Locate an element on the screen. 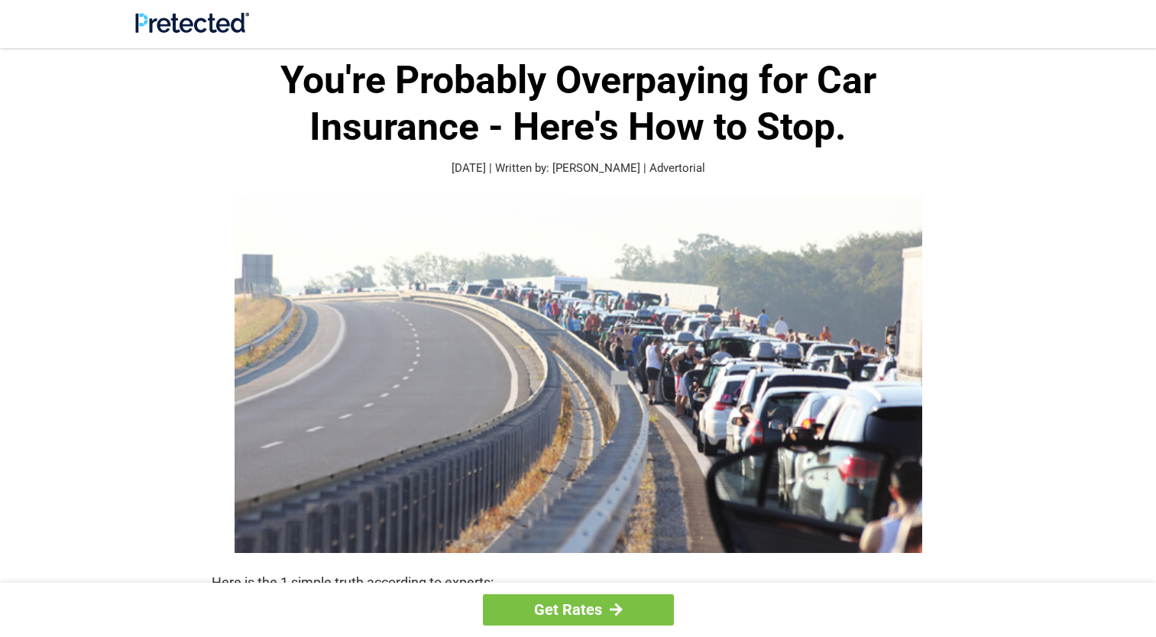  h1: You're Probably Overpaying for Car Insurance - Here's How to Stop. is located at coordinates (579, 104).